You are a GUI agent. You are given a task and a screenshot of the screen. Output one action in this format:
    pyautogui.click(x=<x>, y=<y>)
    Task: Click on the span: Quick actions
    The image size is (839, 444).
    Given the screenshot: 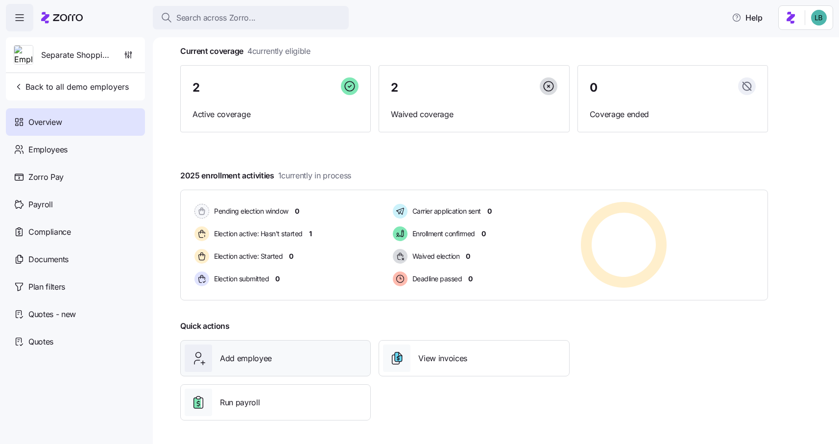 What is the action you would take?
    pyautogui.click(x=205, y=326)
    